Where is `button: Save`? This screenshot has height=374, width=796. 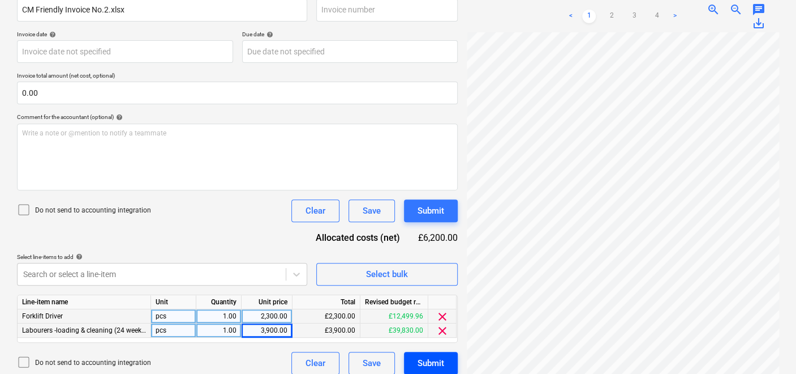
button: Save is located at coordinates (372, 211).